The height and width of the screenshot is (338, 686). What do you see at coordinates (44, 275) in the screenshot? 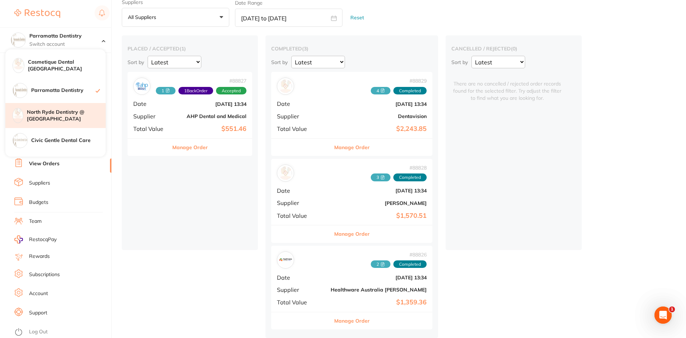
I see `a: Subscriptions` at bounding box center [44, 275].